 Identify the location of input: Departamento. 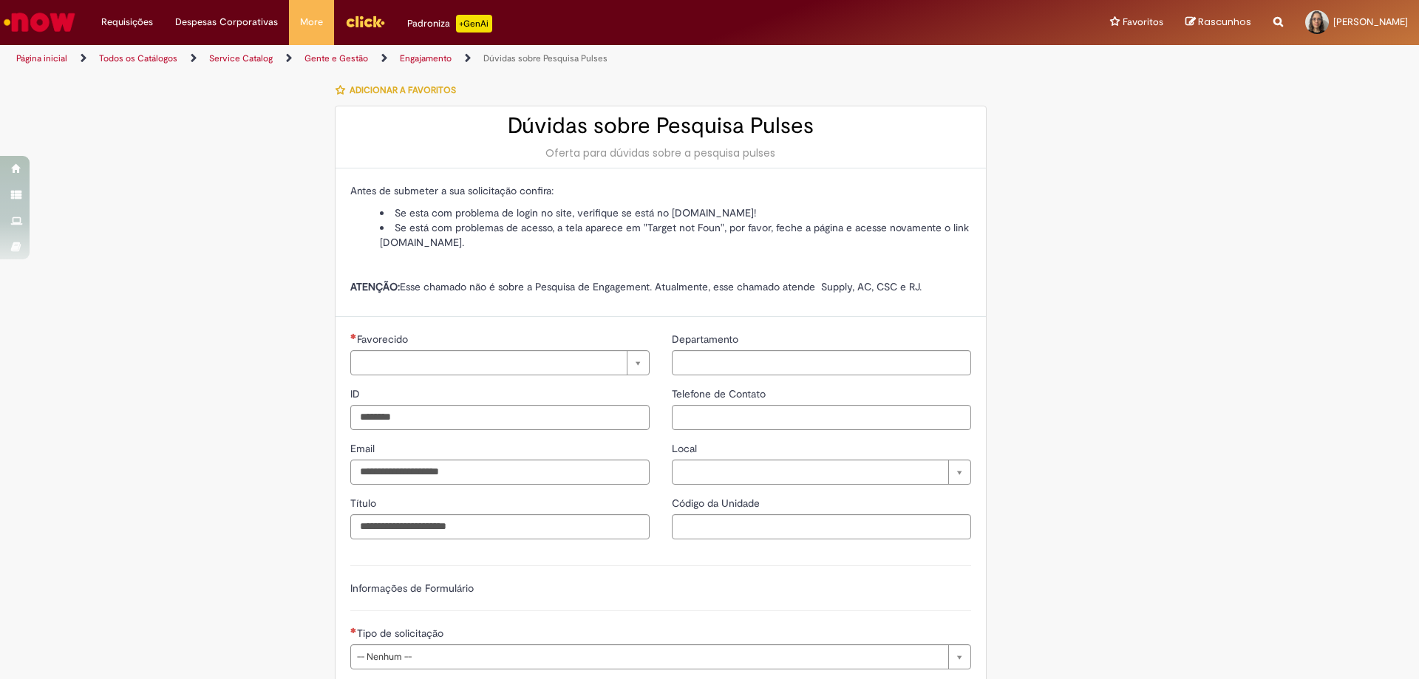
(821, 363).